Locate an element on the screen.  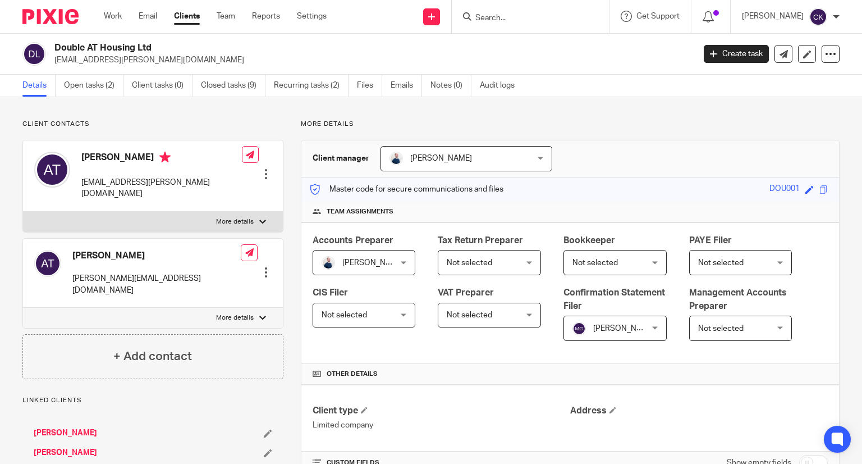
span: Team assignments is located at coordinates (360, 212).